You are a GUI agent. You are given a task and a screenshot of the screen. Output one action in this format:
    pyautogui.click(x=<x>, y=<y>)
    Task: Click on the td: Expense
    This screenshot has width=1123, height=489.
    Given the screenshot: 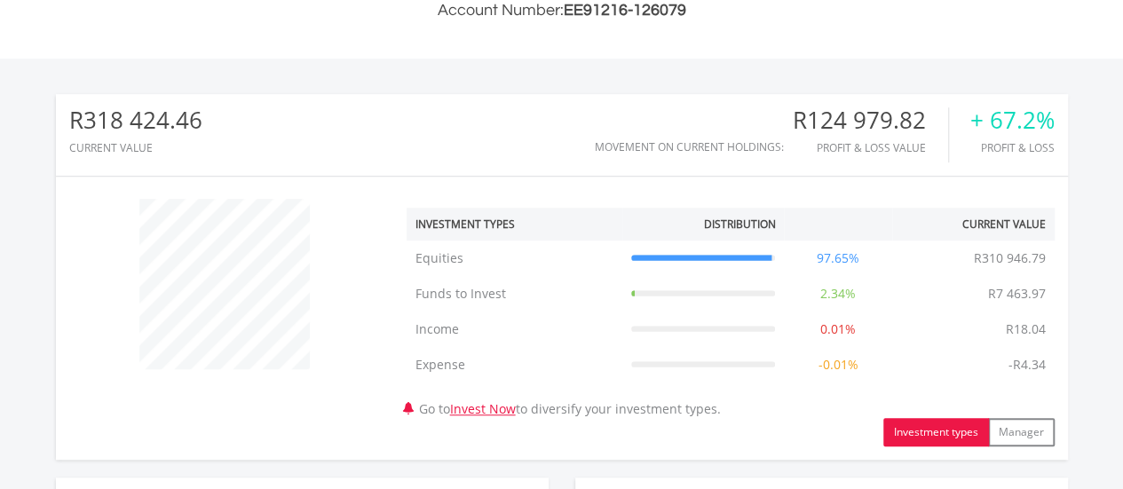 What is the action you would take?
    pyautogui.click(x=514, y=365)
    